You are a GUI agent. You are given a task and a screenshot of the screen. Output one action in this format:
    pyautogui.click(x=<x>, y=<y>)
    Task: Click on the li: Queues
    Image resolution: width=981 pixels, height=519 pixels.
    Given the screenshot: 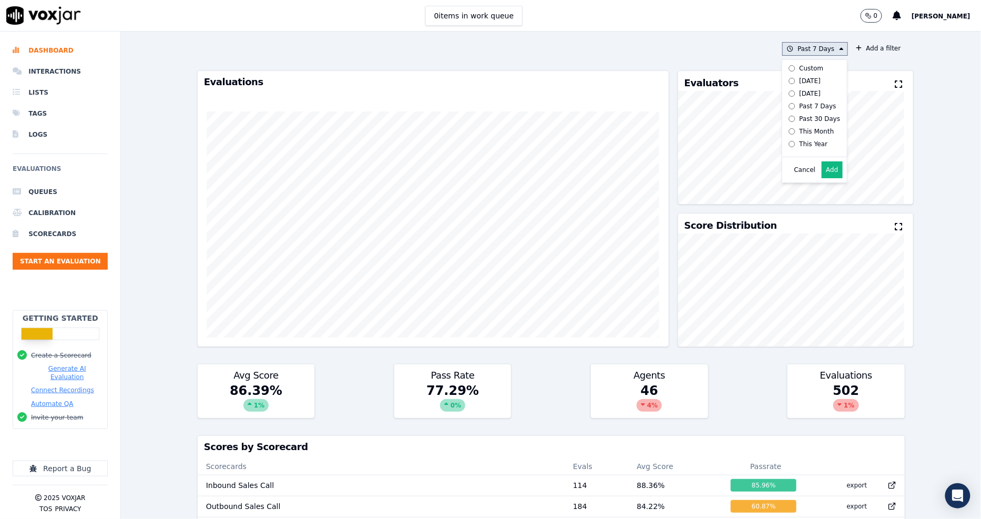 What is the action you would take?
    pyautogui.click(x=60, y=192)
    